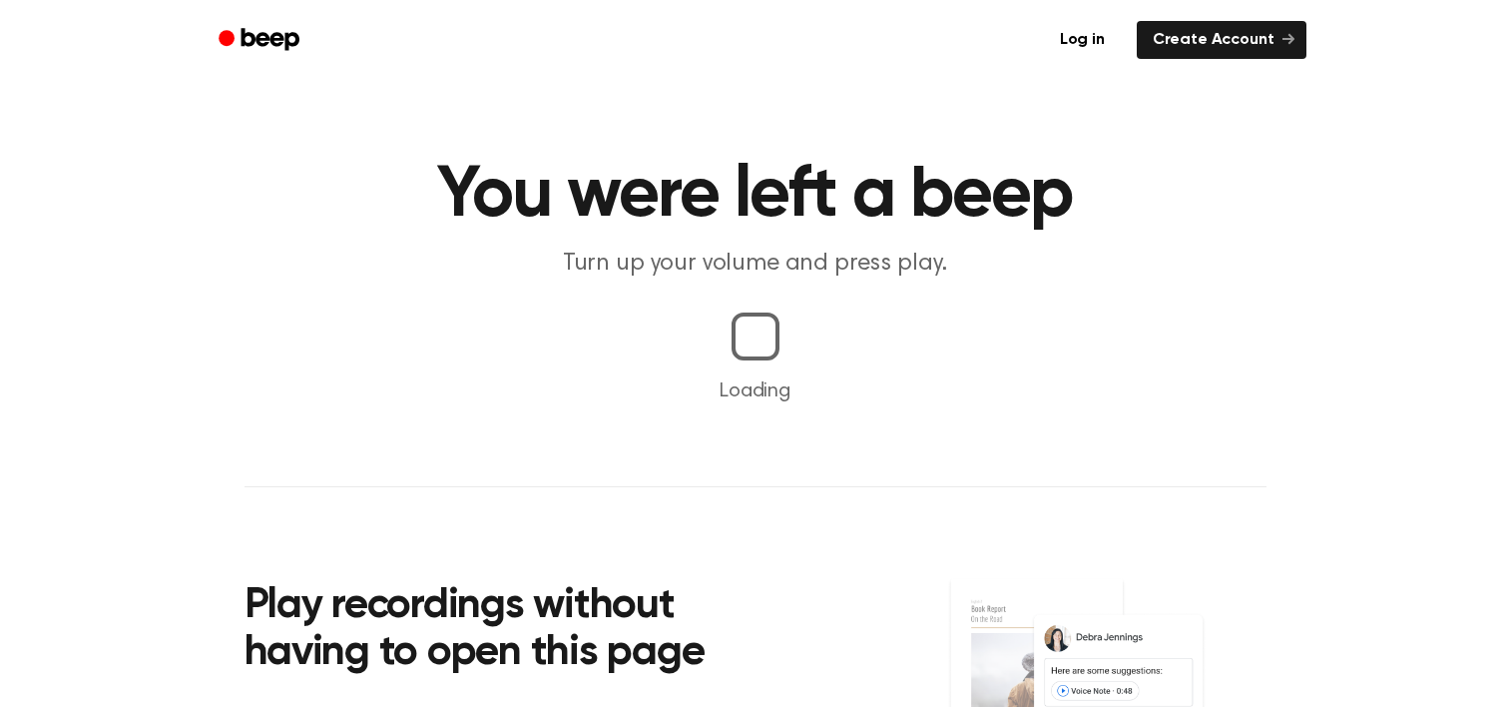  I want to click on h1: You were left a beep, so click(756, 196).